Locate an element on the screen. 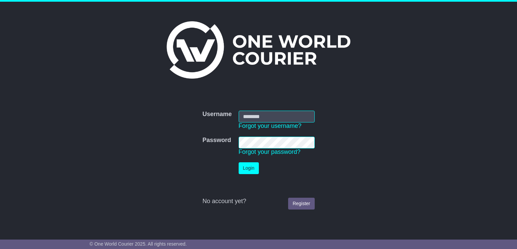 This screenshot has width=517, height=249. button: Login is located at coordinates (249, 168).